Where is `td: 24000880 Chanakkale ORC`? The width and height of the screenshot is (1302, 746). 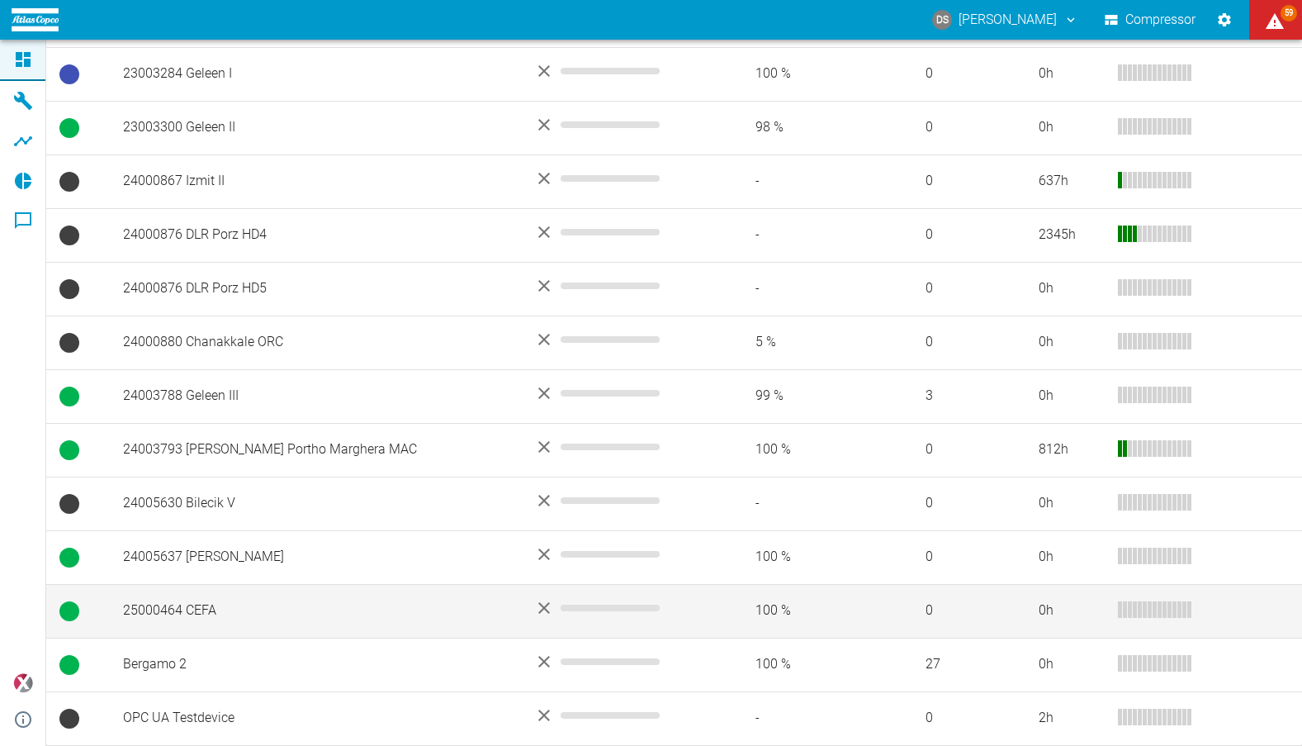
td: 24000880 Chanakkale ORC is located at coordinates (315, 342).